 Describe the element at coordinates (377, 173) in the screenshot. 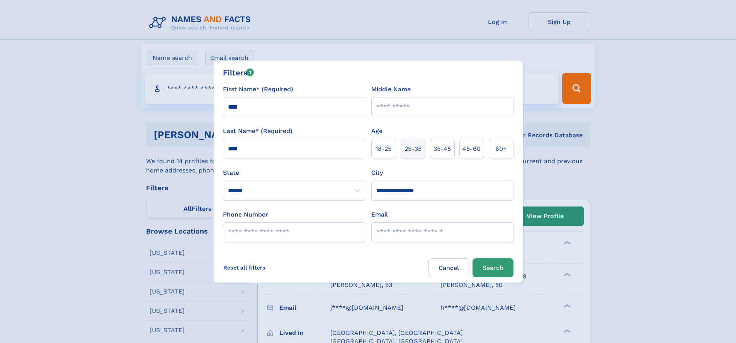

I see `label: City` at that location.